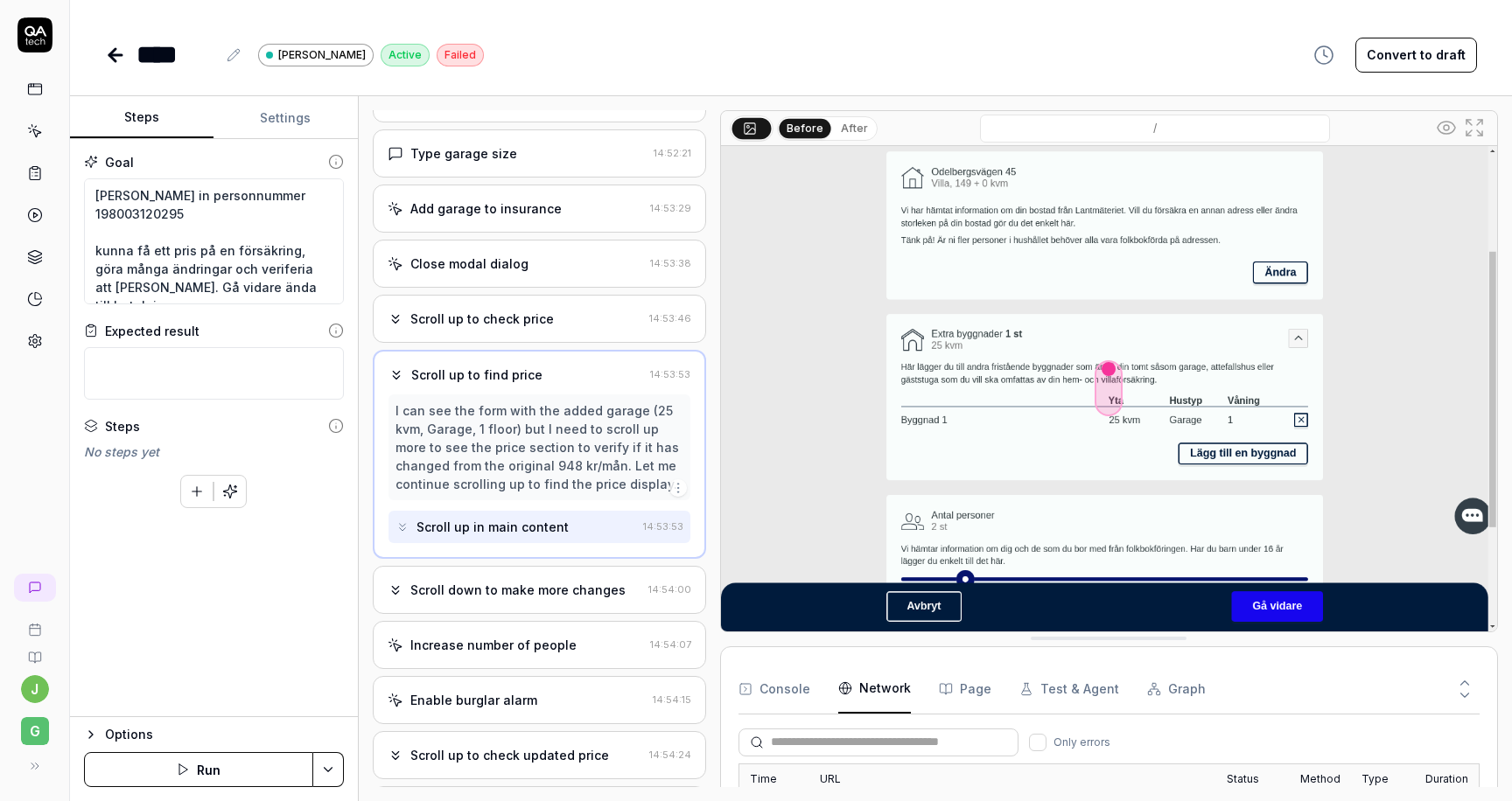 This screenshot has width=1512, height=801. Describe the element at coordinates (1253, 779) in the screenshot. I see `div: Status` at that location.